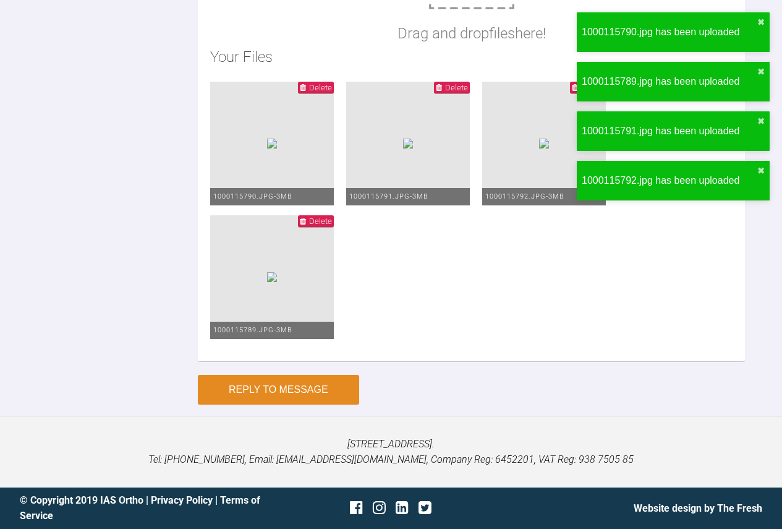 The height and width of the screenshot is (529, 782). Describe the element at coordinates (408, 143) in the screenshot. I see `img: 7f90e9ad-edac-4c32-a09b-1e5c5e4e7bad` at that location.